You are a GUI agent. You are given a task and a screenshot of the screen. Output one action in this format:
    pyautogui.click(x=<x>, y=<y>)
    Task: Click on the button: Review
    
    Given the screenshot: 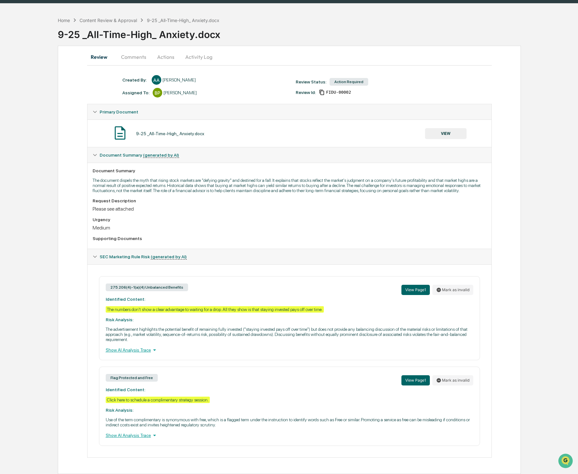 What is the action you would take?
    pyautogui.click(x=102, y=57)
    